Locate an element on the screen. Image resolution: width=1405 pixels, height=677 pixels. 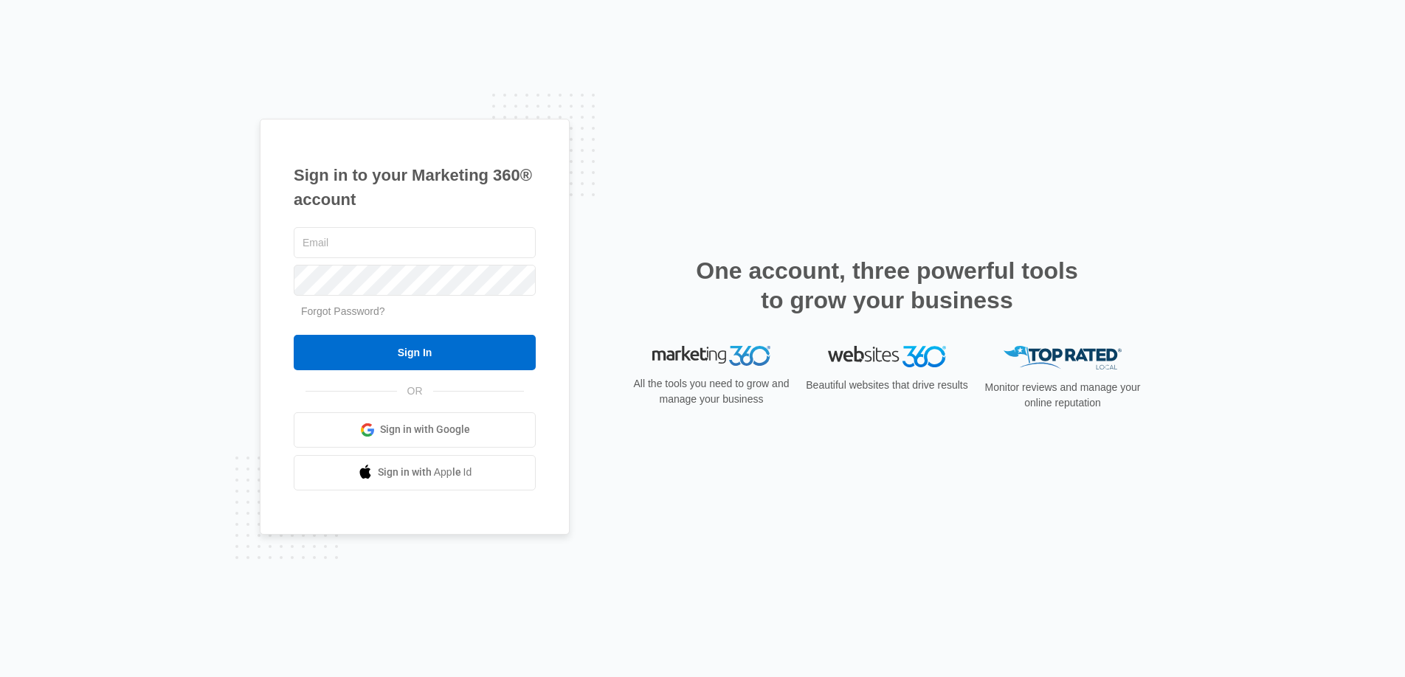
a: Forgot Password? is located at coordinates (343, 311).